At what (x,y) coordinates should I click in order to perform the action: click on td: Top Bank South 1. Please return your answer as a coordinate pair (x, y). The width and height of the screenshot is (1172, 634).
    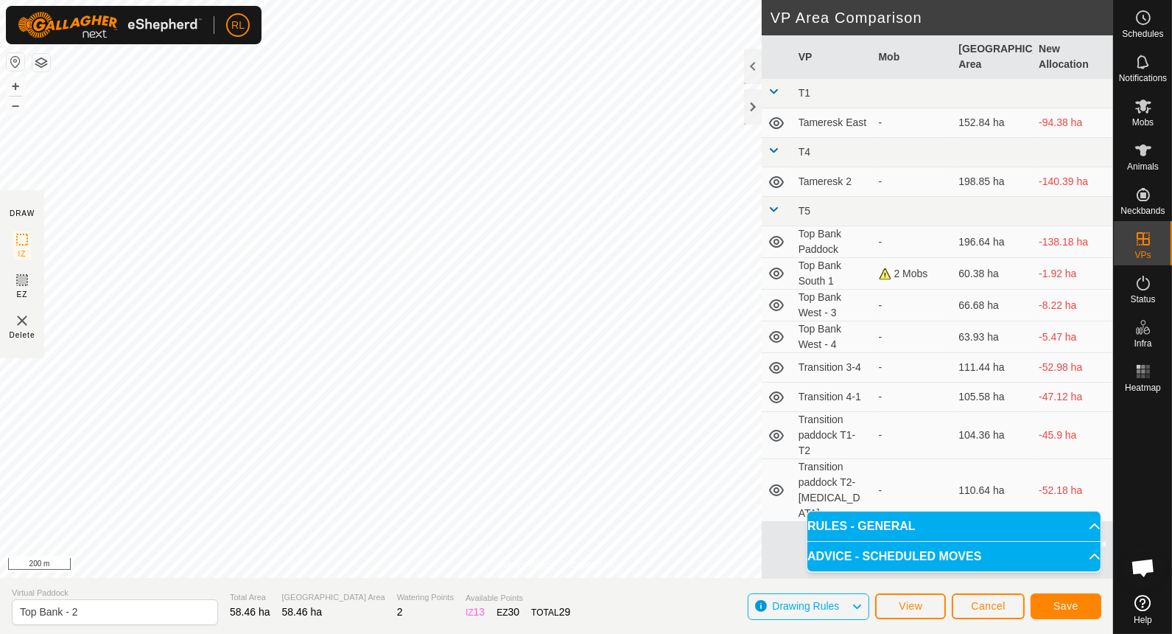
    Looking at the image, I should click on (833, 273).